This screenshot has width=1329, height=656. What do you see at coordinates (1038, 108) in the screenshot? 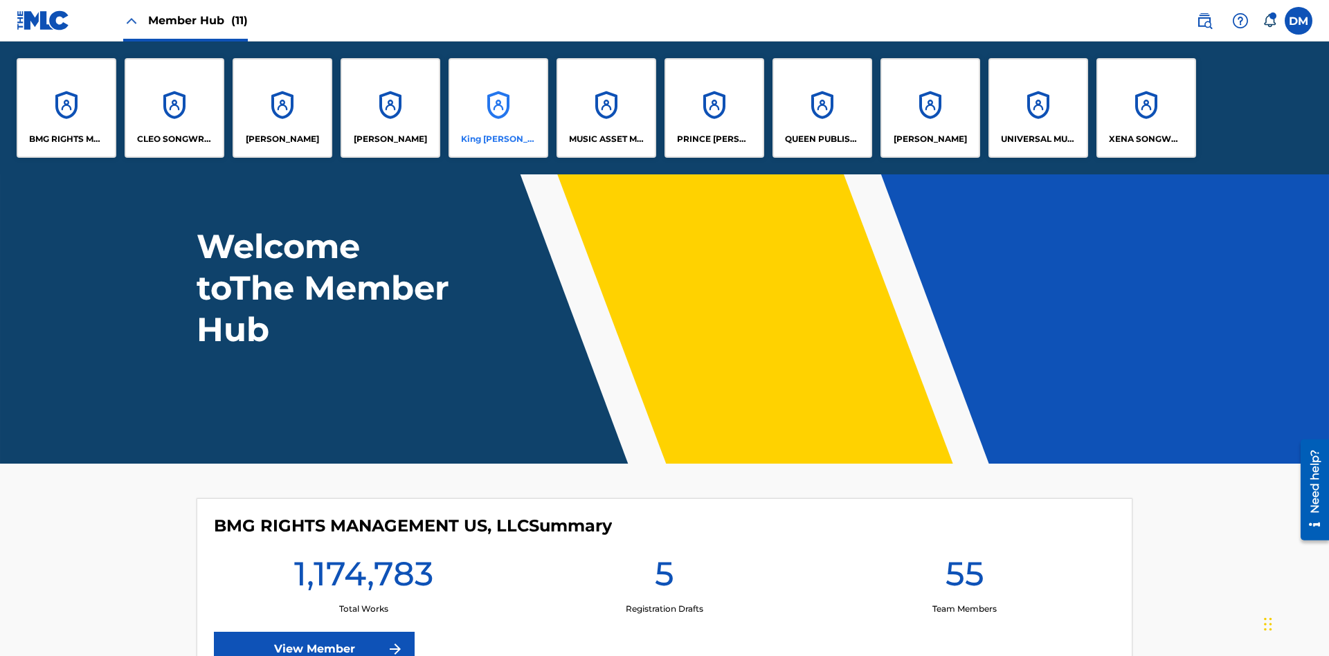
I see `a: AccountsUNIVERSAL MUSIC PUB GROUP` at bounding box center [1038, 108].